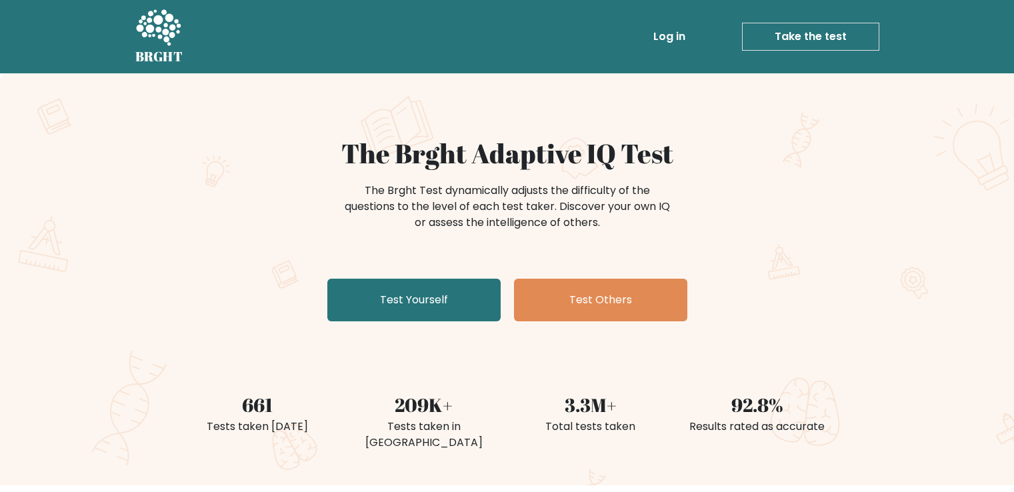 Image resolution: width=1014 pixels, height=492 pixels. I want to click on div: The Brght Test dynamically adjusts the difficulty of the questions to the level of each test take..., so click(507, 207).